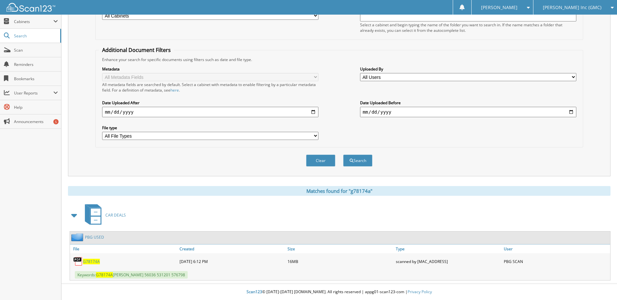  What do you see at coordinates (31, 7) in the screenshot?
I see `img: scan123-logo-white.svg` at bounding box center [31, 7].